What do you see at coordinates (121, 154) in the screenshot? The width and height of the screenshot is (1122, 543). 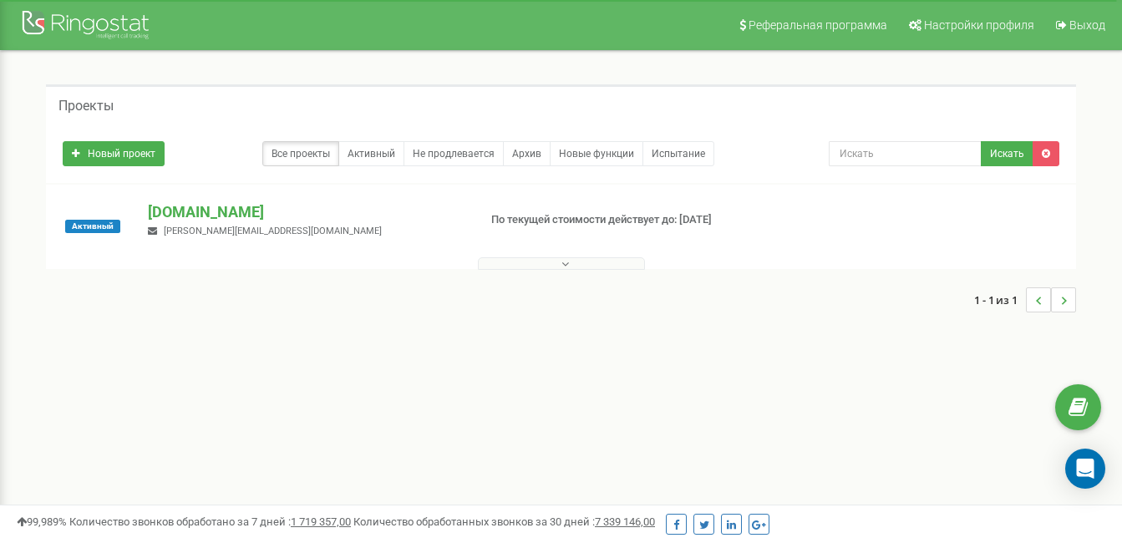 I see `font: Новый проект` at bounding box center [121, 154].